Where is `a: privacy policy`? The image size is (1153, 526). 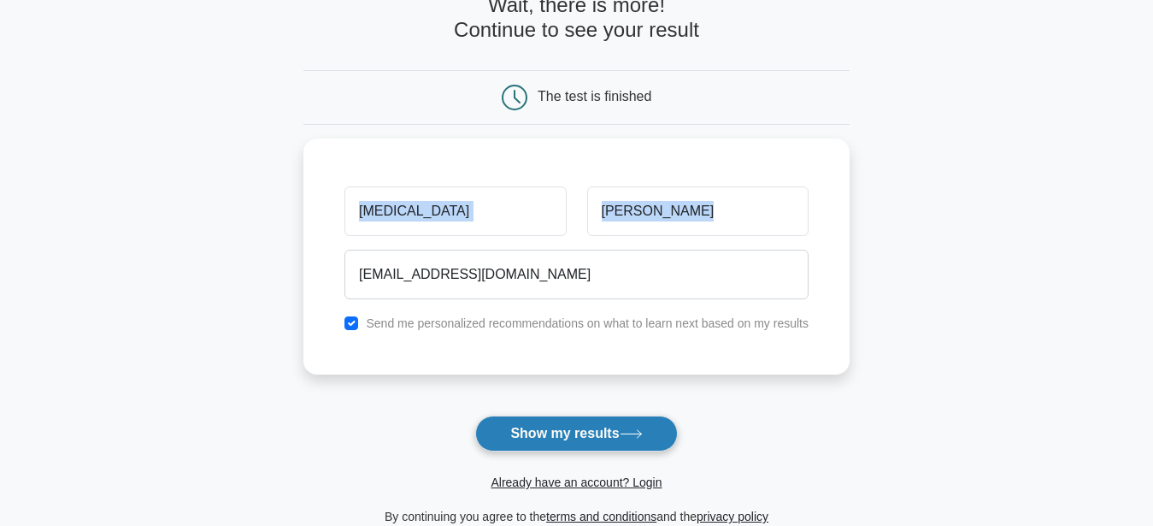
a: privacy policy is located at coordinates (733, 516).